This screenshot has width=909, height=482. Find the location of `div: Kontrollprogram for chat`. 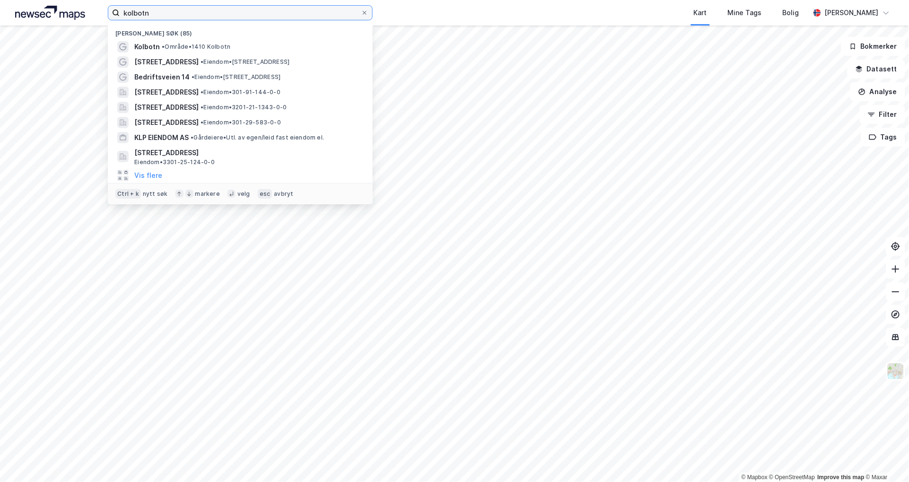

div: Kontrollprogram for chat is located at coordinates (885, 459).